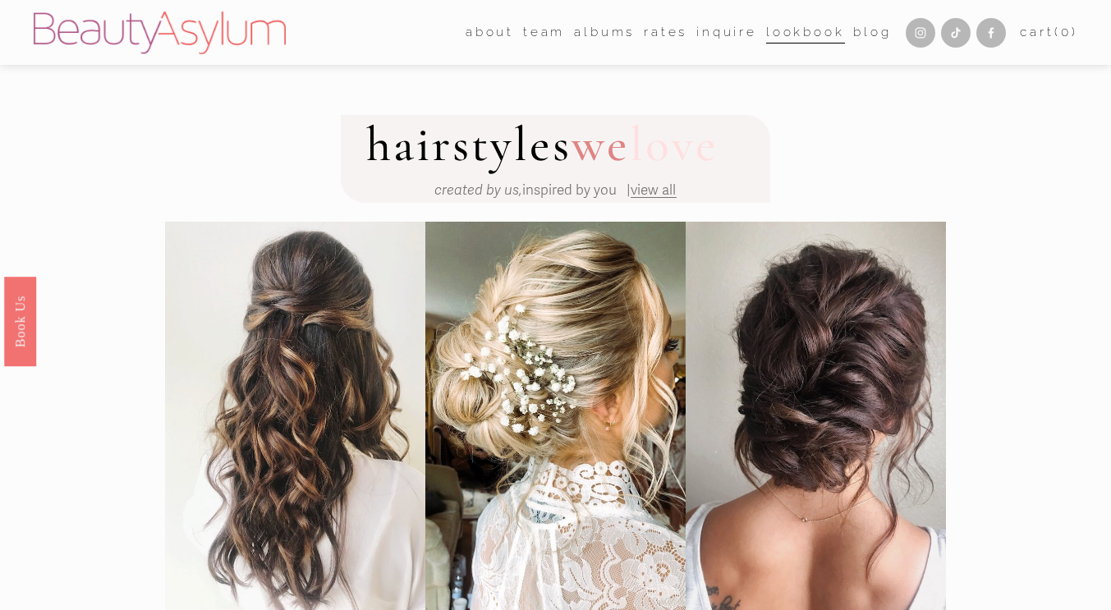 The image size is (1111, 610). What do you see at coordinates (1066, 32) in the screenshot?
I see `span: 0` at bounding box center [1066, 32].